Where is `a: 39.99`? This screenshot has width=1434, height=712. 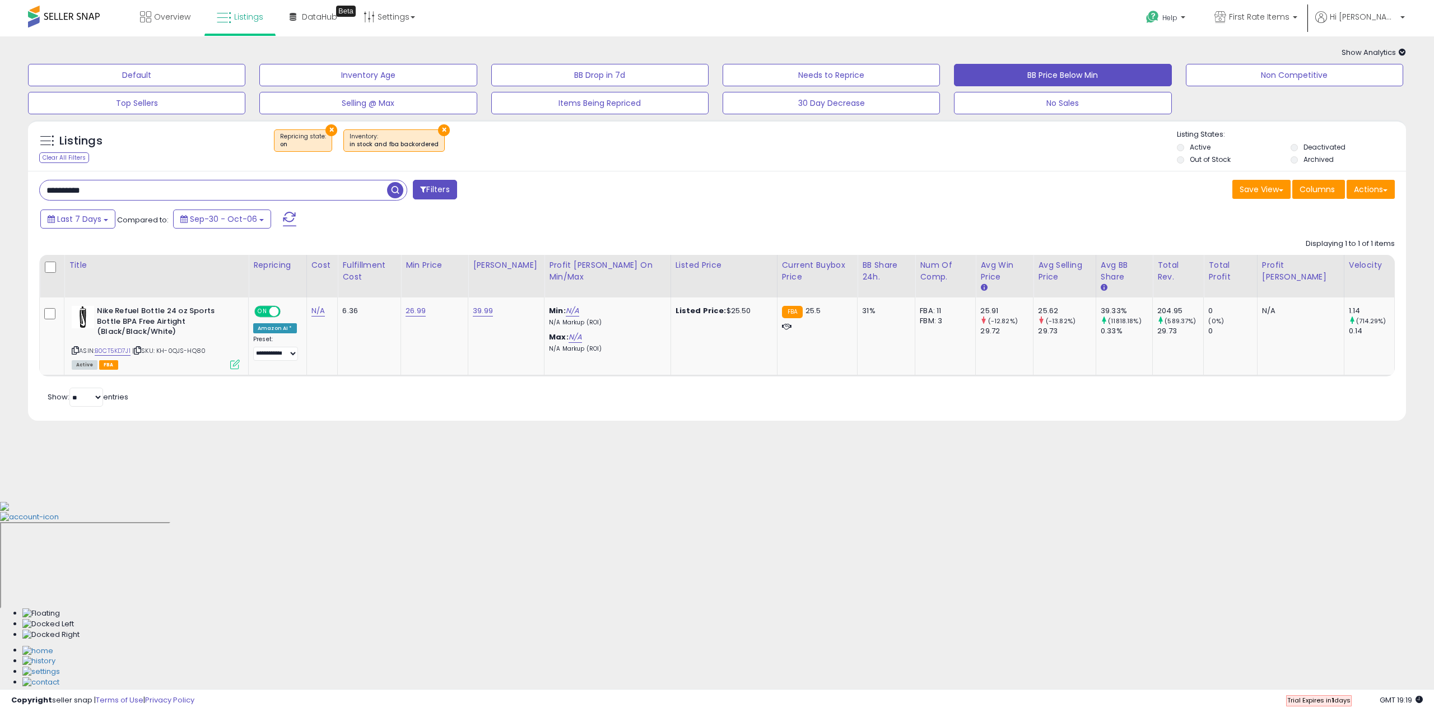 a: 39.99 is located at coordinates (483, 311).